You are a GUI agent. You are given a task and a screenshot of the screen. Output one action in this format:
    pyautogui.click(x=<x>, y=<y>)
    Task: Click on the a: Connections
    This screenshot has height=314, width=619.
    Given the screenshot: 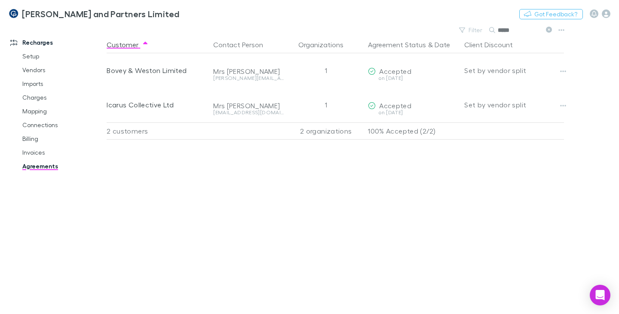 What is the action you would take?
    pyautogui.click(x=62, y=125)
    